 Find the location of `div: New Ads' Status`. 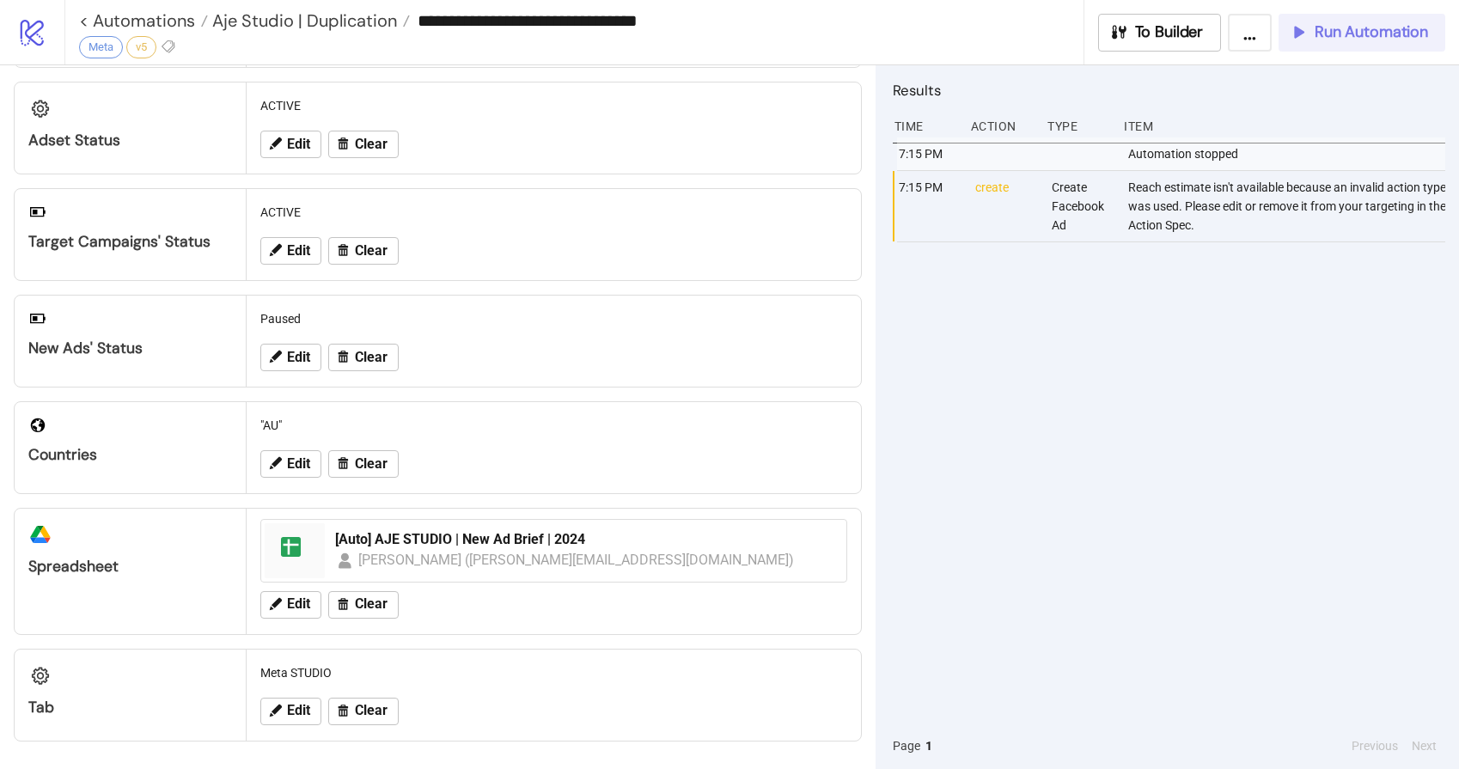

div: New Ads' Status is located at coordinates (130, 348).